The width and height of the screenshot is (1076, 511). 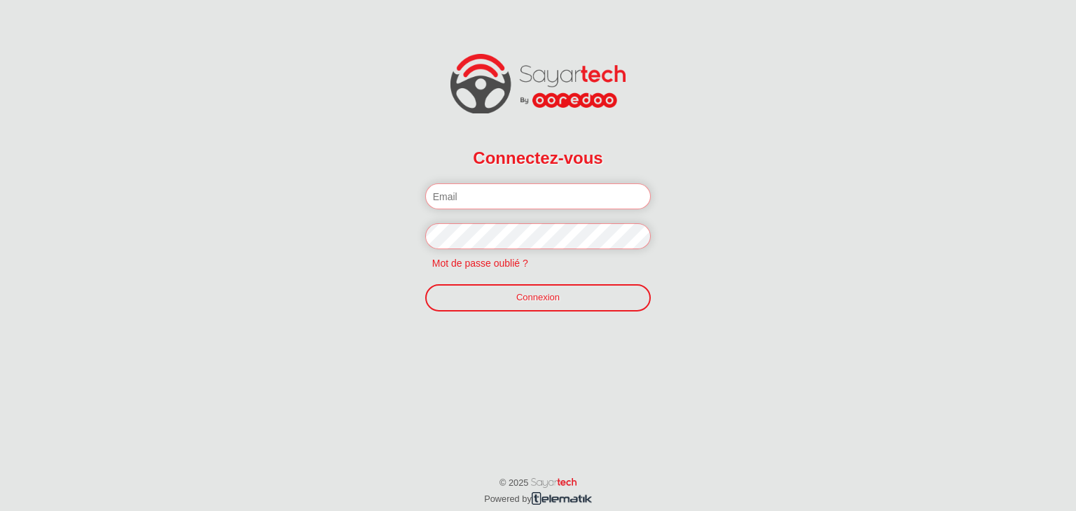 I want to click on h2: Connectez-vous, so click(x=538, y=158).